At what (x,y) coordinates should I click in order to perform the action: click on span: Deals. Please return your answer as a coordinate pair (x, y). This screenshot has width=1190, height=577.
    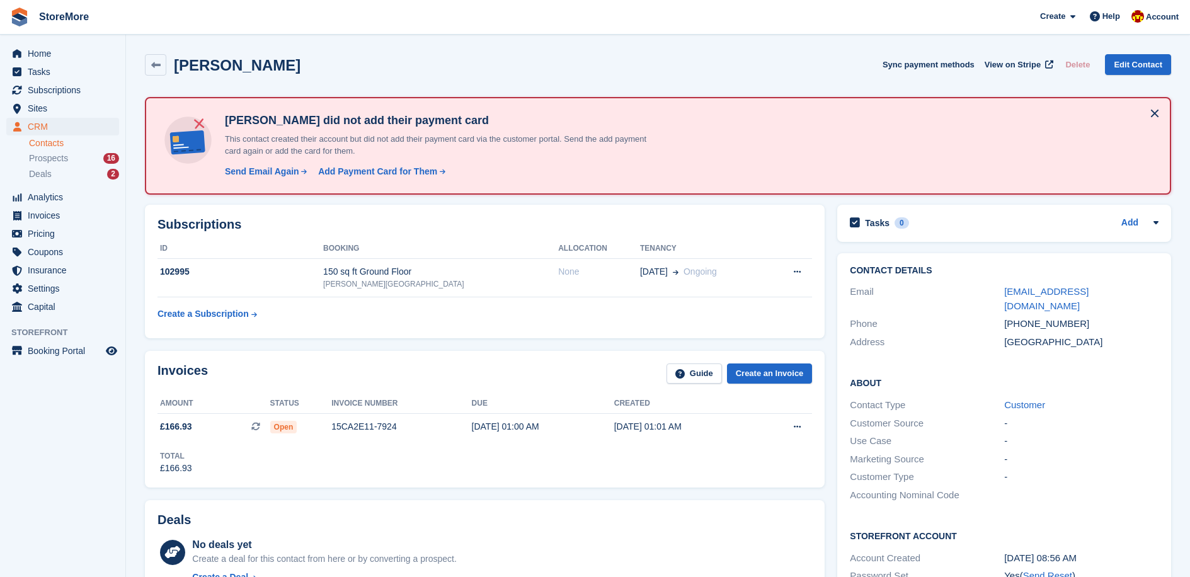
    Looking at the image, I should click on (40, 174).